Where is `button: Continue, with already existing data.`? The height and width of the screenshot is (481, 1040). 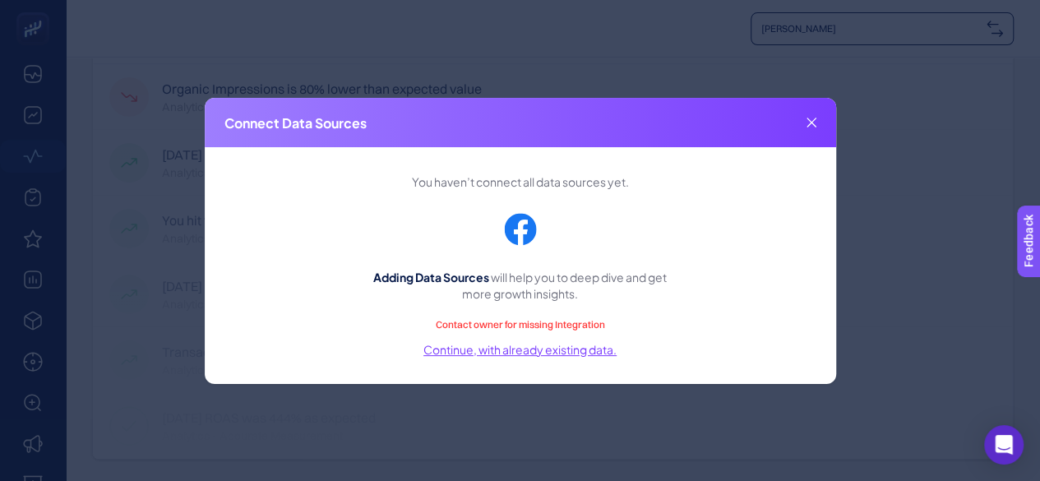 button: Continue, with already existing data. is located at coordinates (520, 349).